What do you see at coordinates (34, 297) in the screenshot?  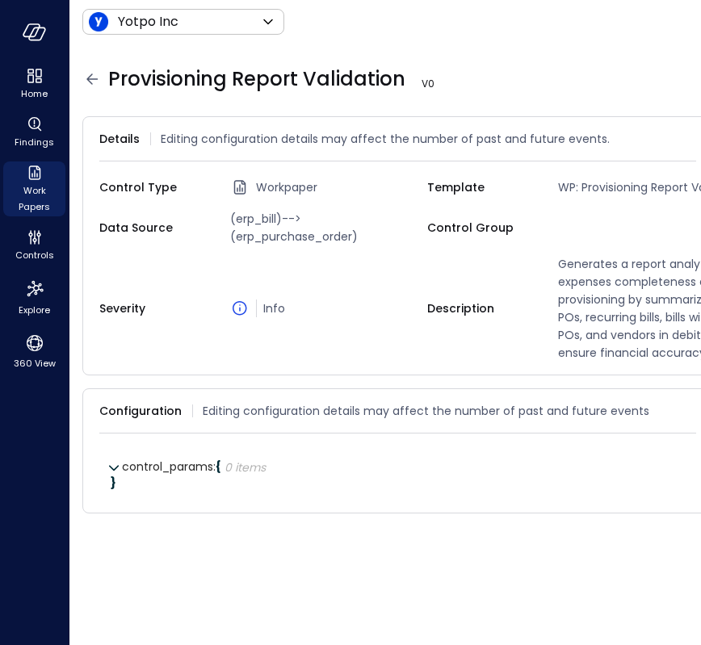 I see `div: Explore` at bounding box center [34, 297].